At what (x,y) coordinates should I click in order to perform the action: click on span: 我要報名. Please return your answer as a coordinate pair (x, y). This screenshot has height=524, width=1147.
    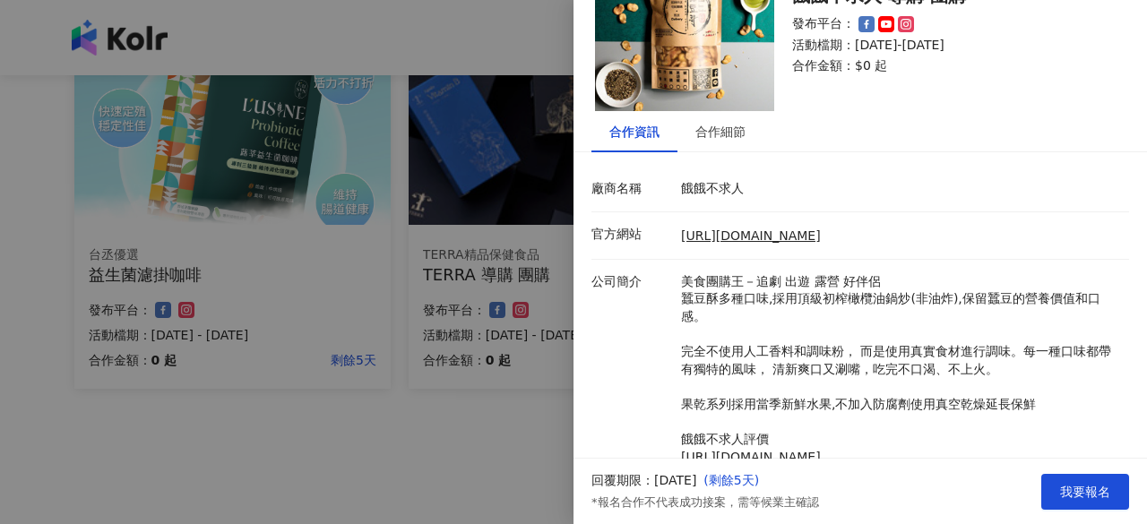
    Looking at the image, I should click on (1085, 492).